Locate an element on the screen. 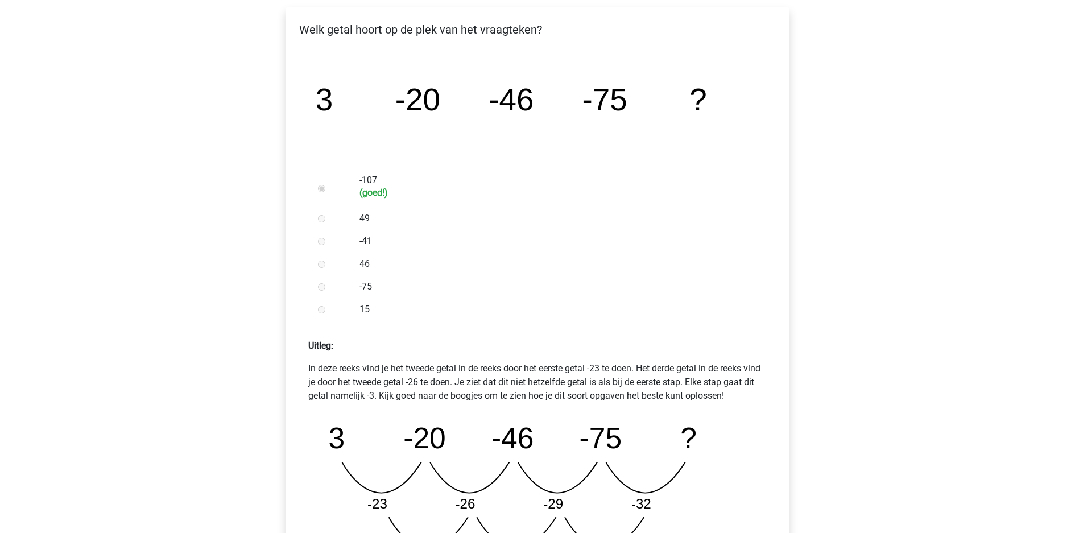 This screenshot has height=533, width=1075. strong: Uitleg: is located at coordinates (321, 345).